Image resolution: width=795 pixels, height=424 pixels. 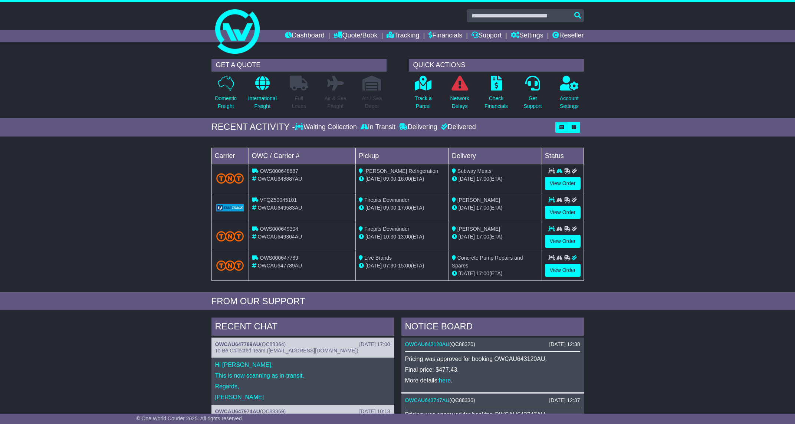 What do you see at coordinates (445, 36) in the screenshot?
I see `a: Financials` at bounding box center [445, 36].